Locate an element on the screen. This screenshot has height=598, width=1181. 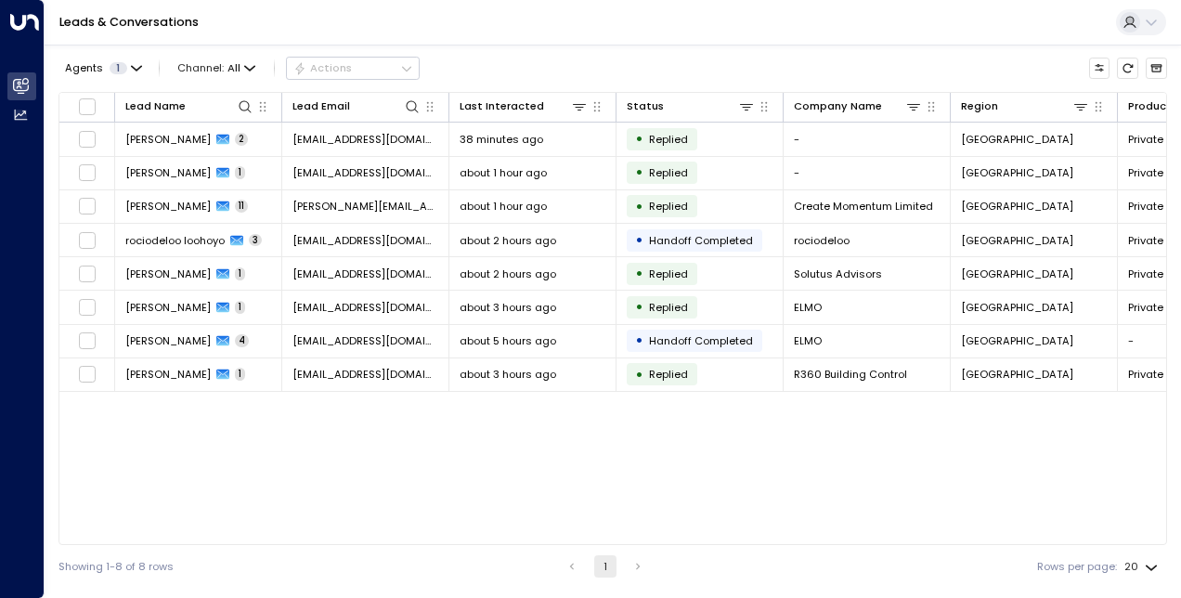
button: page 1 is located at coordinates (605, 566).